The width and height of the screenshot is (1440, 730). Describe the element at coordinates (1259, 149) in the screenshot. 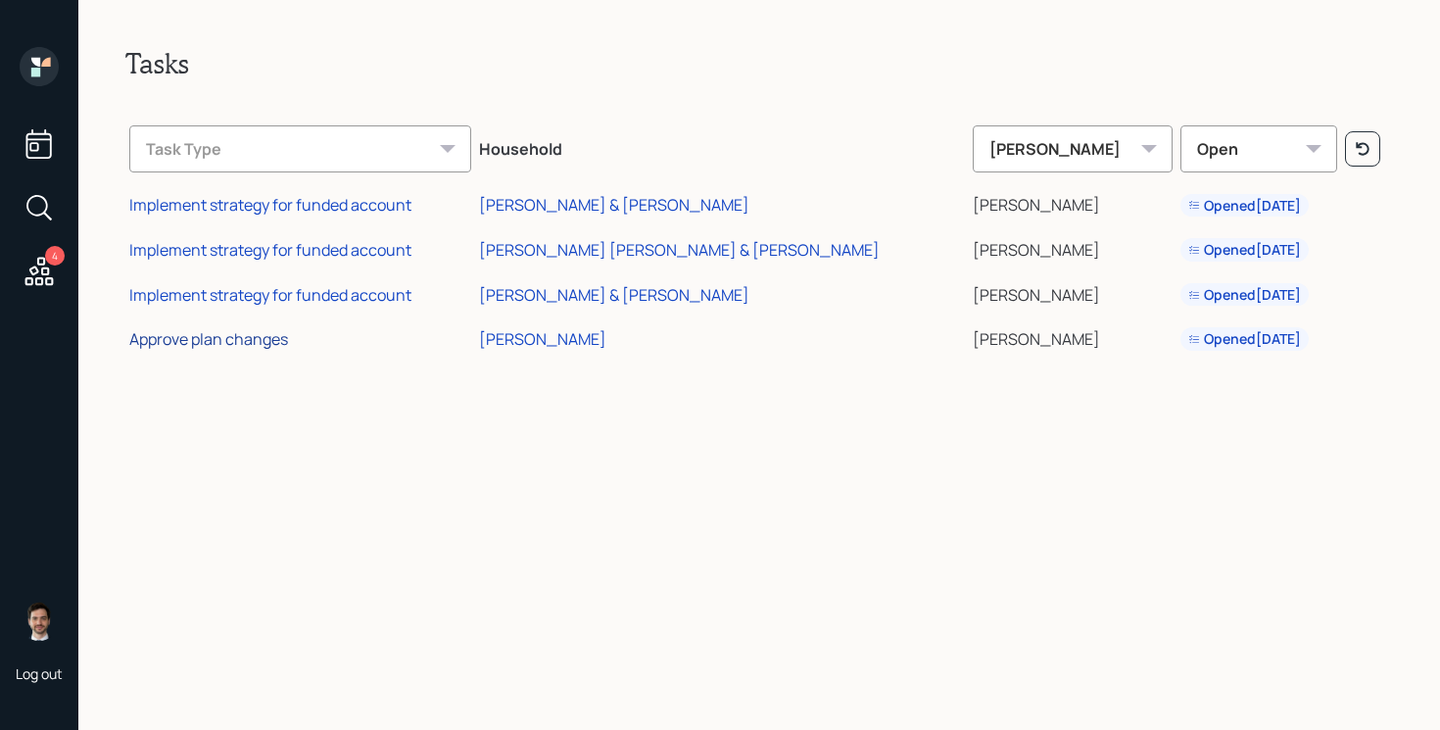

I see `div: Open` at that location.